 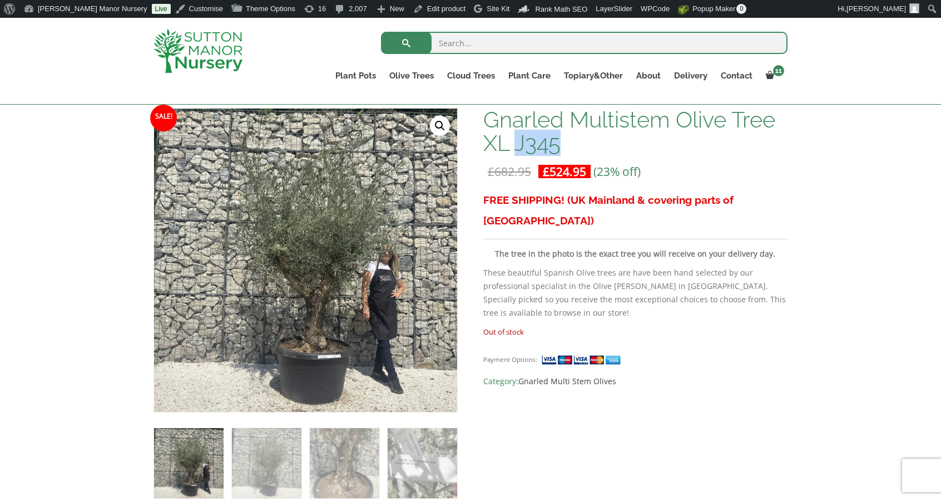 I want to click on img: Gnarled Multistem Olive Tree XL J345, so click(x=189, y=462).